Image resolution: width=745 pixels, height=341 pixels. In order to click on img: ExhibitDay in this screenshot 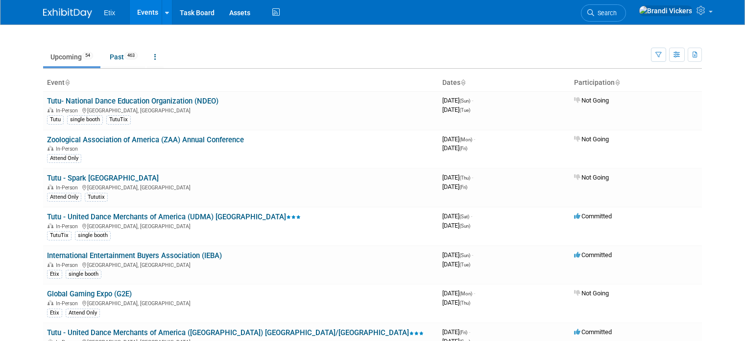, I will do `click(68, 13)`.